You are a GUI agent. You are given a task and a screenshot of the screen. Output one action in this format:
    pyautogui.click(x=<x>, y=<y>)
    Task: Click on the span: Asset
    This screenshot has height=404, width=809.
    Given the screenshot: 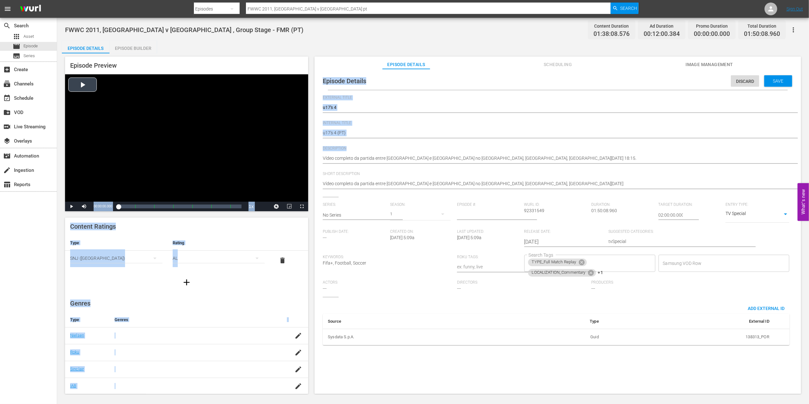 What is the action you would take?
    pyautogui.click(x=29, y=37)
    